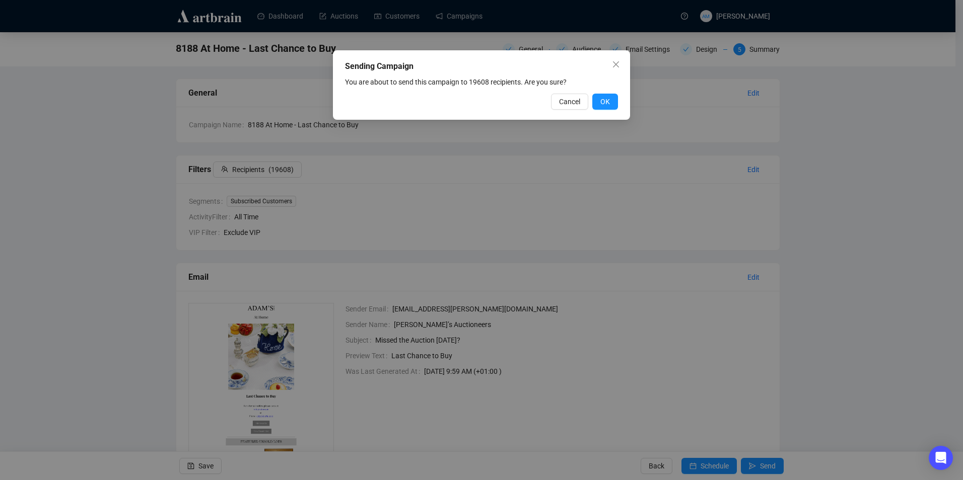 Image resolution: width=963 pixels, height=480 pixels. What do you see at coordinates (481, 82) in the screenshot?
I see `div: You are about to send this campaign to 19608 recipients. Are you sure?` at bounding box center [481, 82].